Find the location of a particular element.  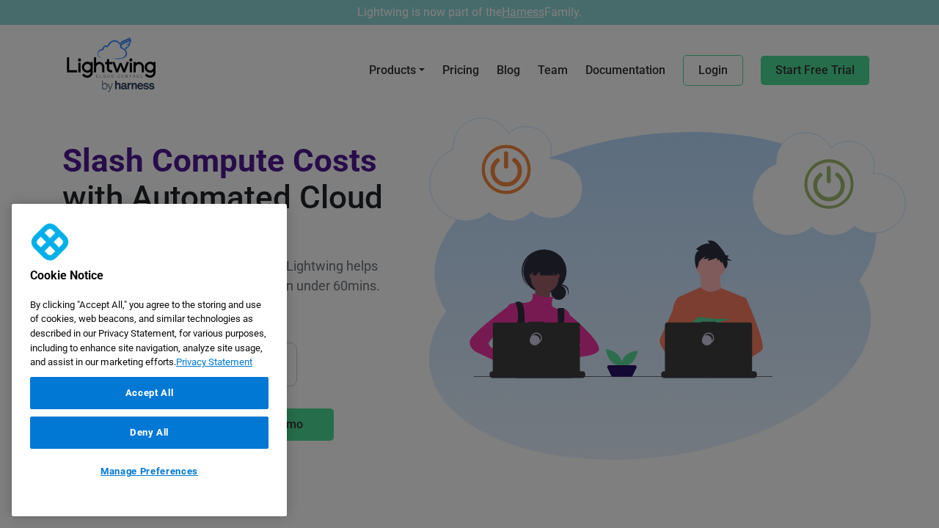

img: Company Logo is located at coordinates (50, 242).